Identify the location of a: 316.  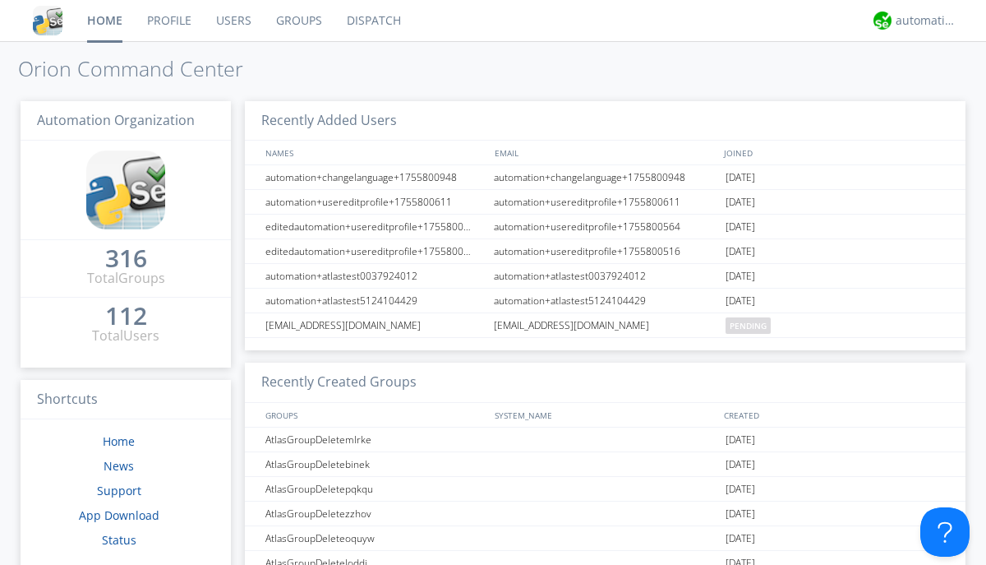
(126, 259).